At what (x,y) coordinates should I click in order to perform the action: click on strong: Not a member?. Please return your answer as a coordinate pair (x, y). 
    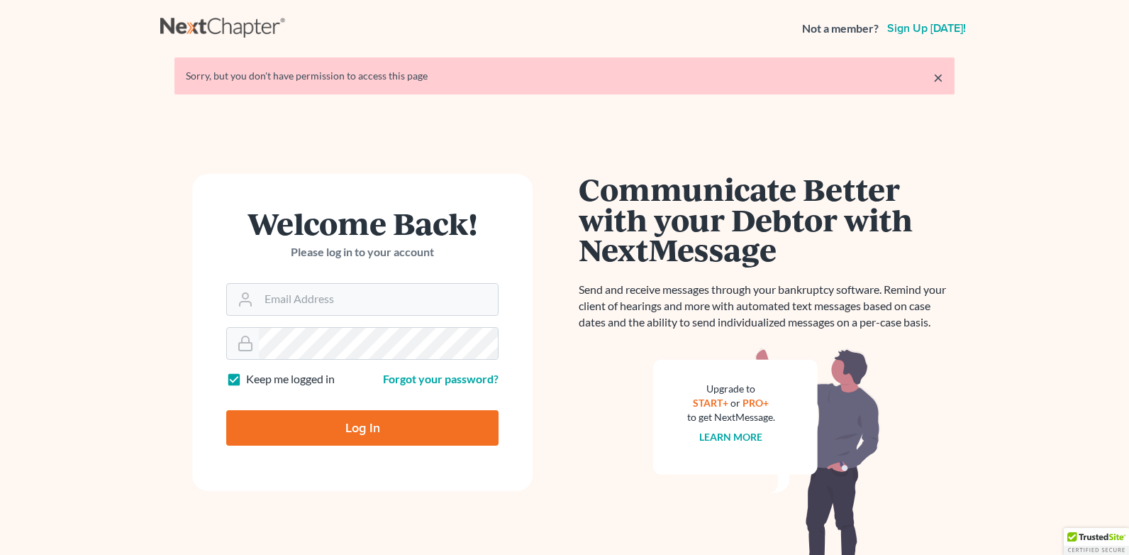
    Looking at the image, I should click on (841, 28).